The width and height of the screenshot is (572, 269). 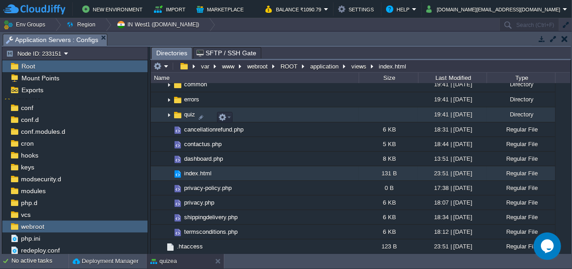 What do you see at coordinates (388, 173) in the screenshot?
I see `div: 131 B` at bounding box center [388, 173].